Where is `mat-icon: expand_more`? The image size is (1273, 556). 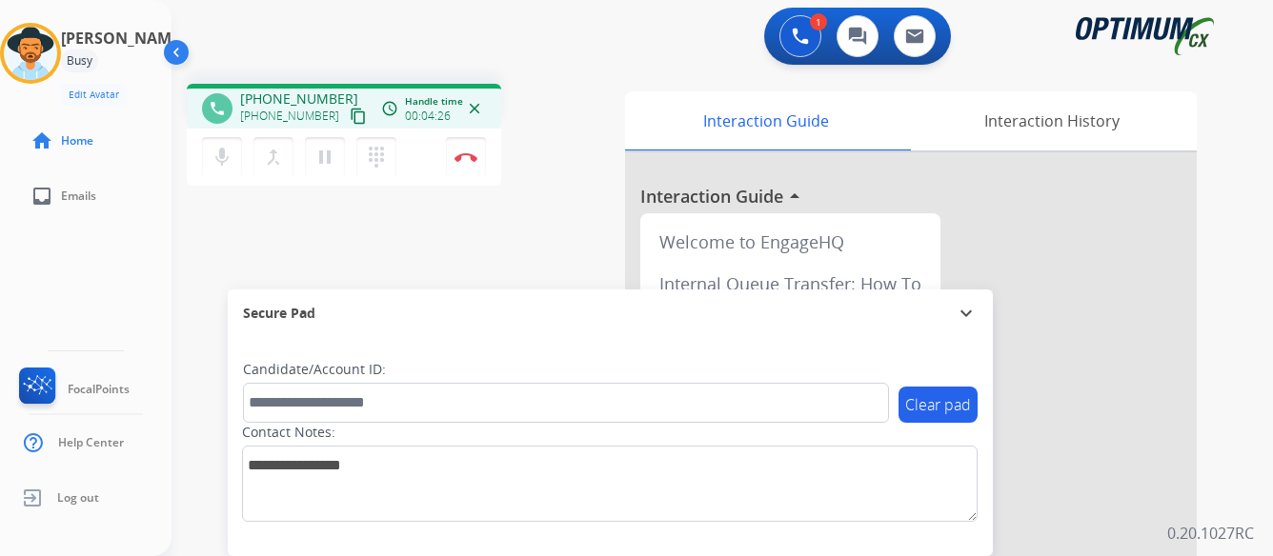
mat-icon: expand_more is located at coordinates (966, 313).